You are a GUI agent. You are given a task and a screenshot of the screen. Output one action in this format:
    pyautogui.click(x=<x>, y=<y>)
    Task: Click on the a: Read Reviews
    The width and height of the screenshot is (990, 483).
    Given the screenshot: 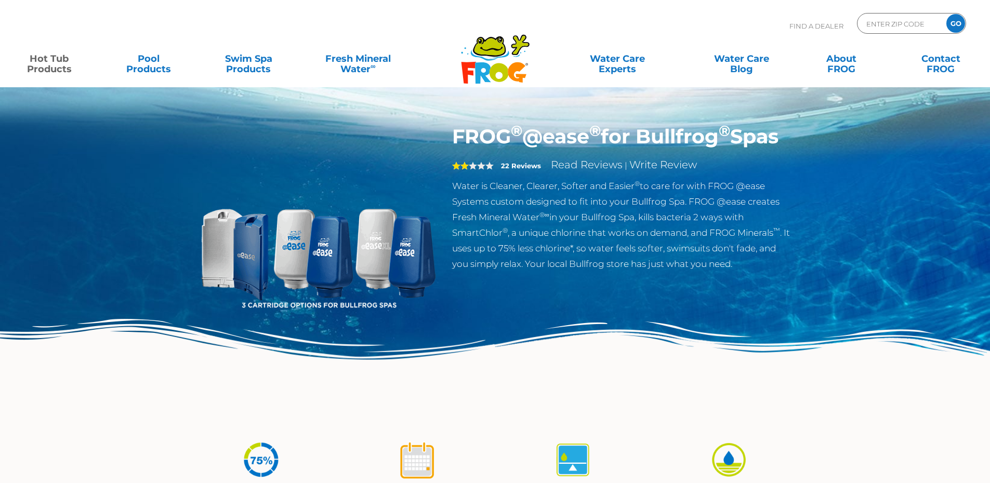 What is the action you would take?
    pyautogui.click(x=587, y=165)
    